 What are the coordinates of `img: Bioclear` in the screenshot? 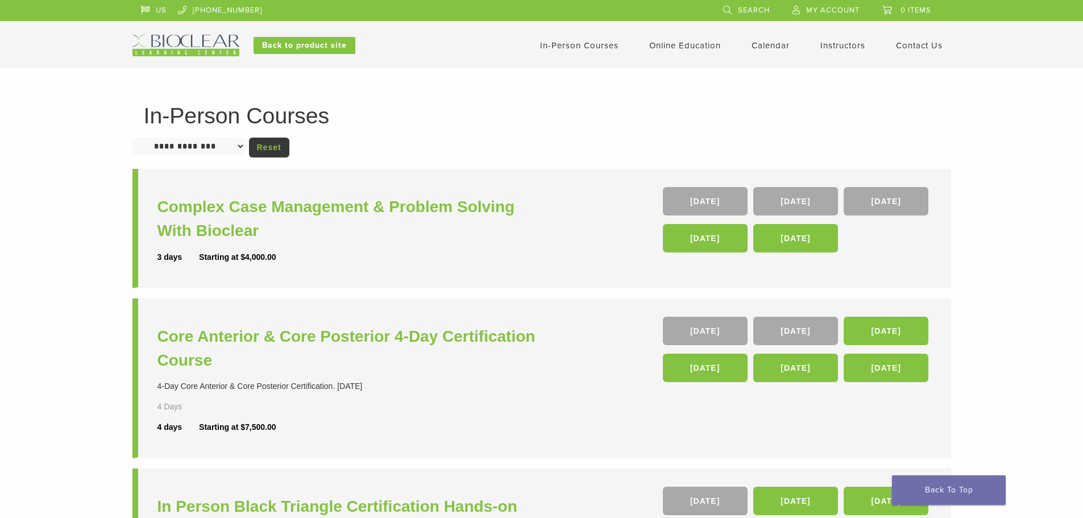 It's located at (186, 45).